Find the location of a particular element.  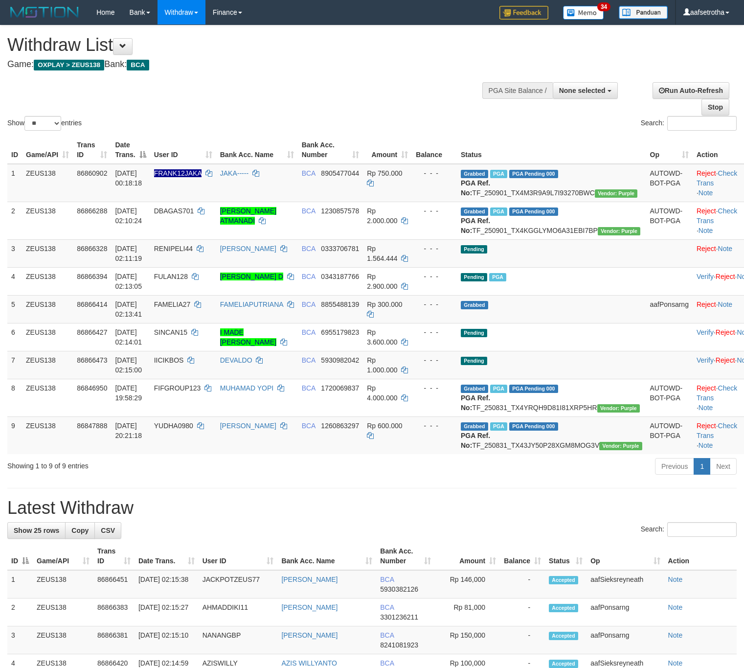

select: Showentries is located at coordinates (43, 123).